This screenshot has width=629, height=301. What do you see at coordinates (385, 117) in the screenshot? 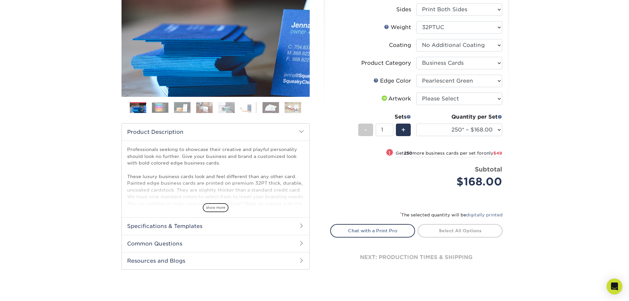
I see `div: Sets` at bounding box center [385, 117].